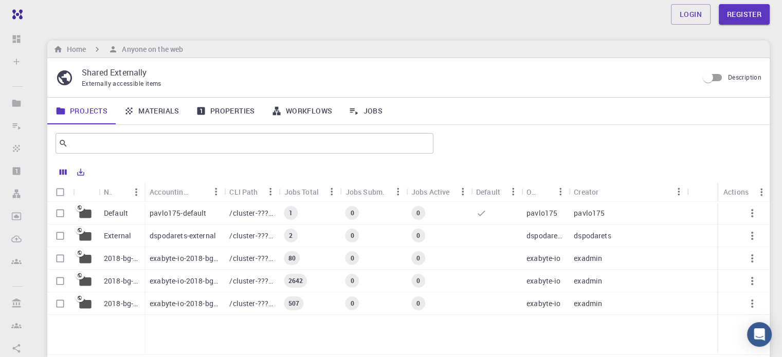 Image resolution: width=782 pixels, height=357 pixels. Describe the element at coordinates (744, 77) in the screenshot. I see `span: Description` at that location.